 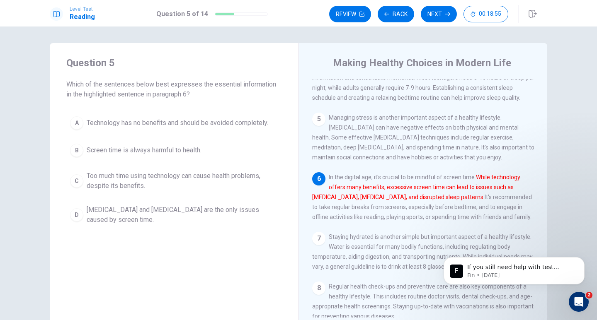 I want to click on button: BScreen time is always harmful to health., so click(x=174, y=150).